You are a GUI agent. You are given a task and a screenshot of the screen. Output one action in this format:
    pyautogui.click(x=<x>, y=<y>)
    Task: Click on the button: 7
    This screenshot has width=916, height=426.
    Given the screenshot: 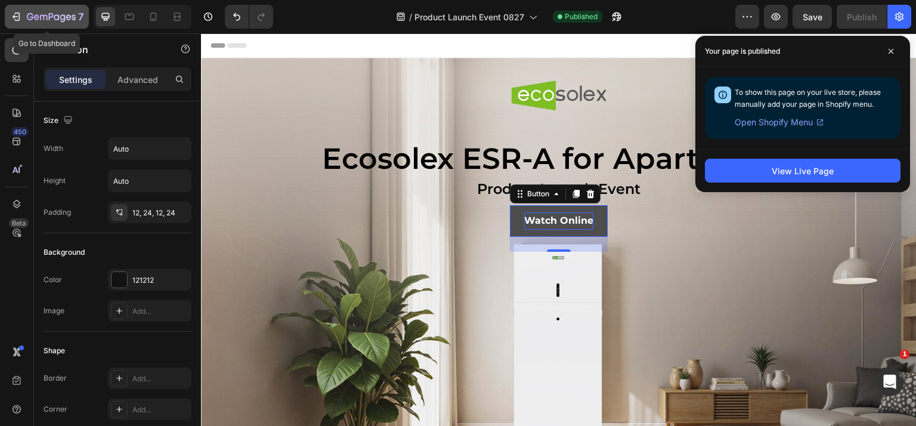 What is the action you would take?
    pyautogui.click(x=47, y=17)
    